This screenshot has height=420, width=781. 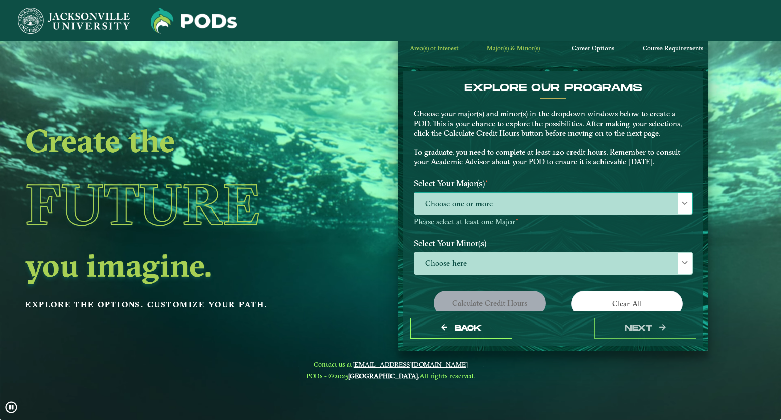 I want to click on span: Career Options, so click(x=593, y=48).